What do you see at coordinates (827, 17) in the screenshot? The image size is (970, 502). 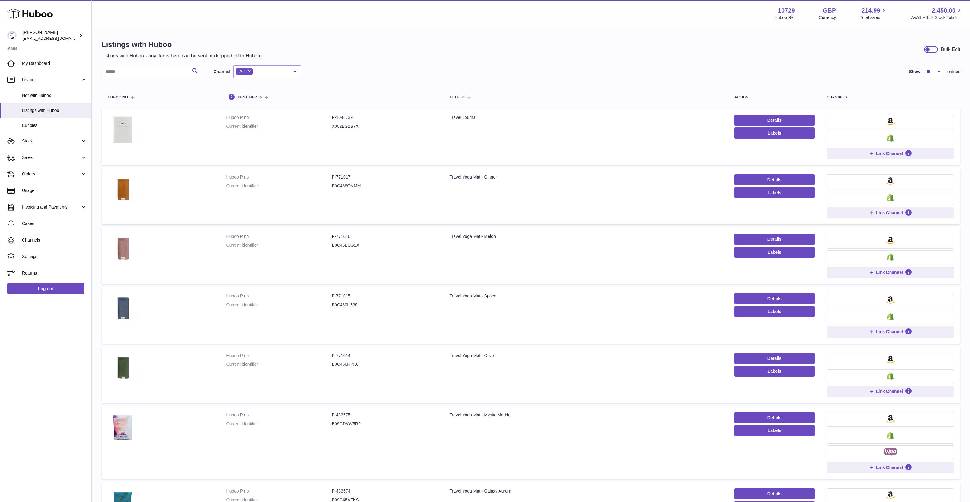 I see `div: Currency` at bounding box center [827, 17].